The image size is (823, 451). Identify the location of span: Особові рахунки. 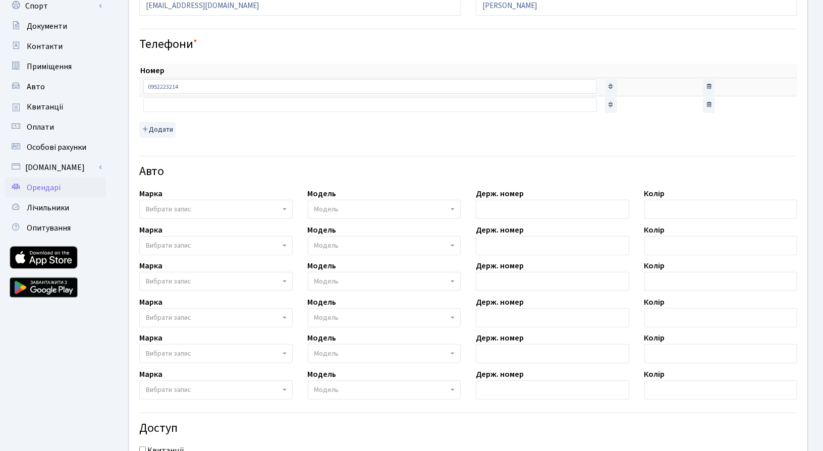
(57, 147).